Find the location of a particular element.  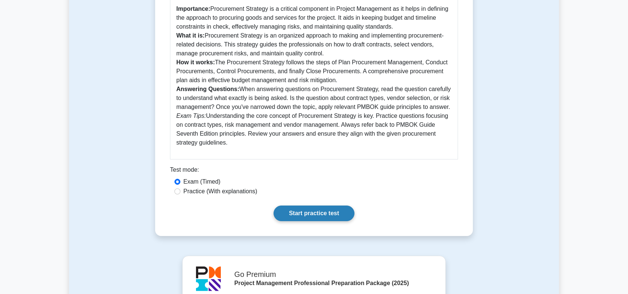

a: Start practice test is located at coordinates (314, 213).